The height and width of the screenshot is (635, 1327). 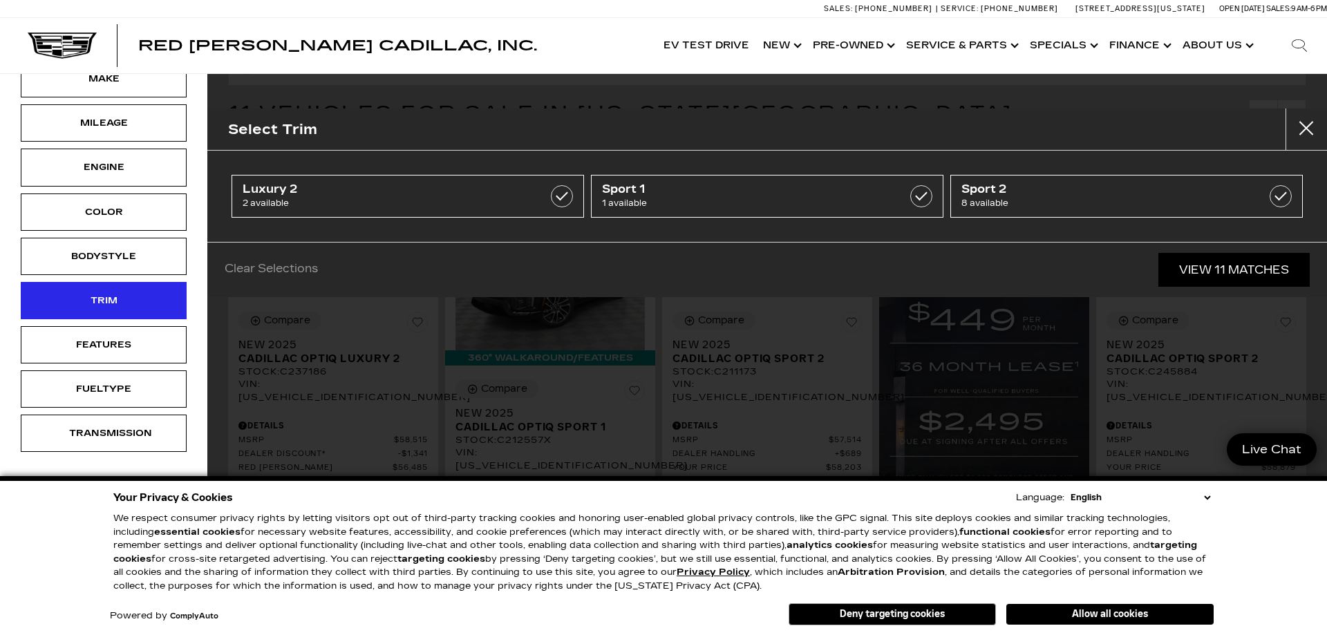 I want to click on a: Finance, so click(x=1139, y=46).